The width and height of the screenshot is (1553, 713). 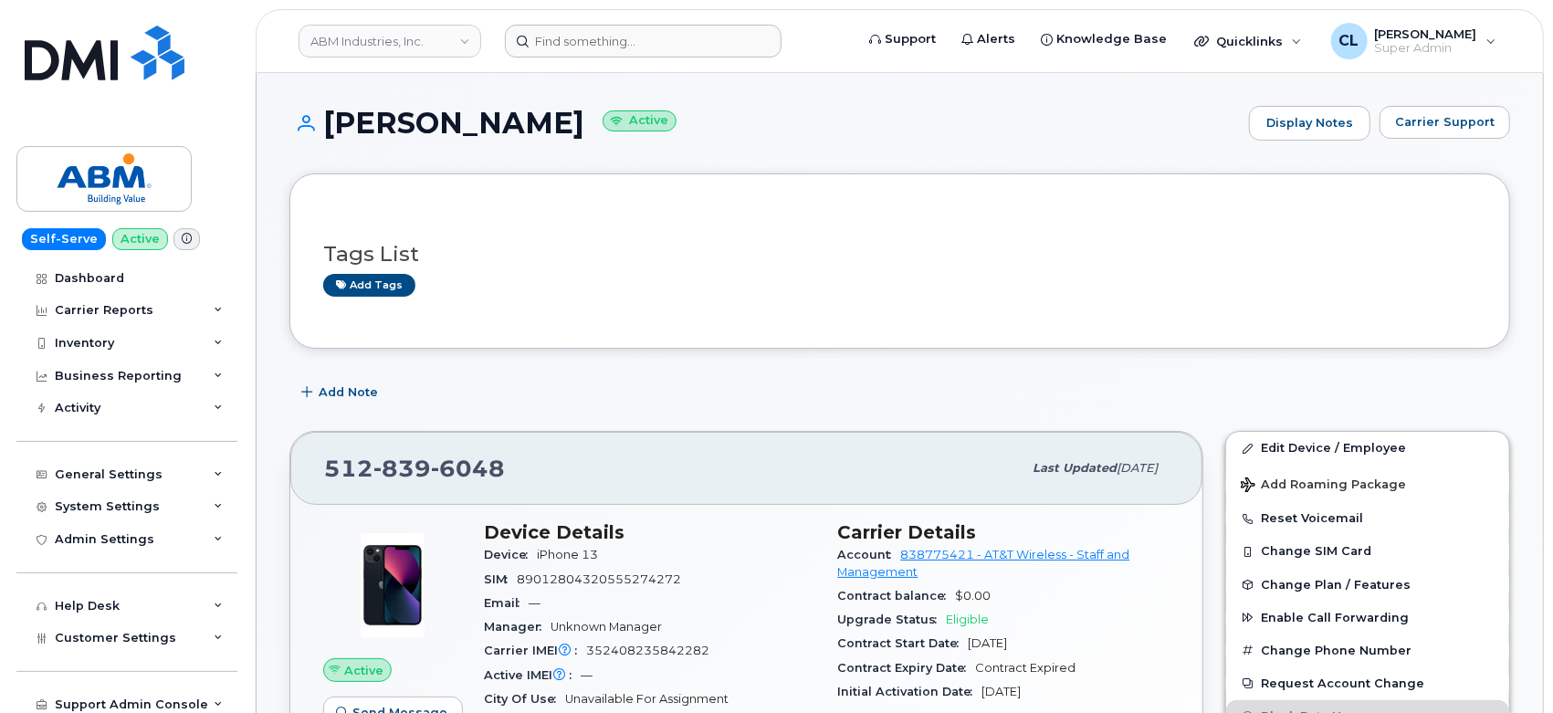 What do you see at coordinates (500, 579) in the screenshot?
I see `span: SIM` at bounding box center [500, 579].